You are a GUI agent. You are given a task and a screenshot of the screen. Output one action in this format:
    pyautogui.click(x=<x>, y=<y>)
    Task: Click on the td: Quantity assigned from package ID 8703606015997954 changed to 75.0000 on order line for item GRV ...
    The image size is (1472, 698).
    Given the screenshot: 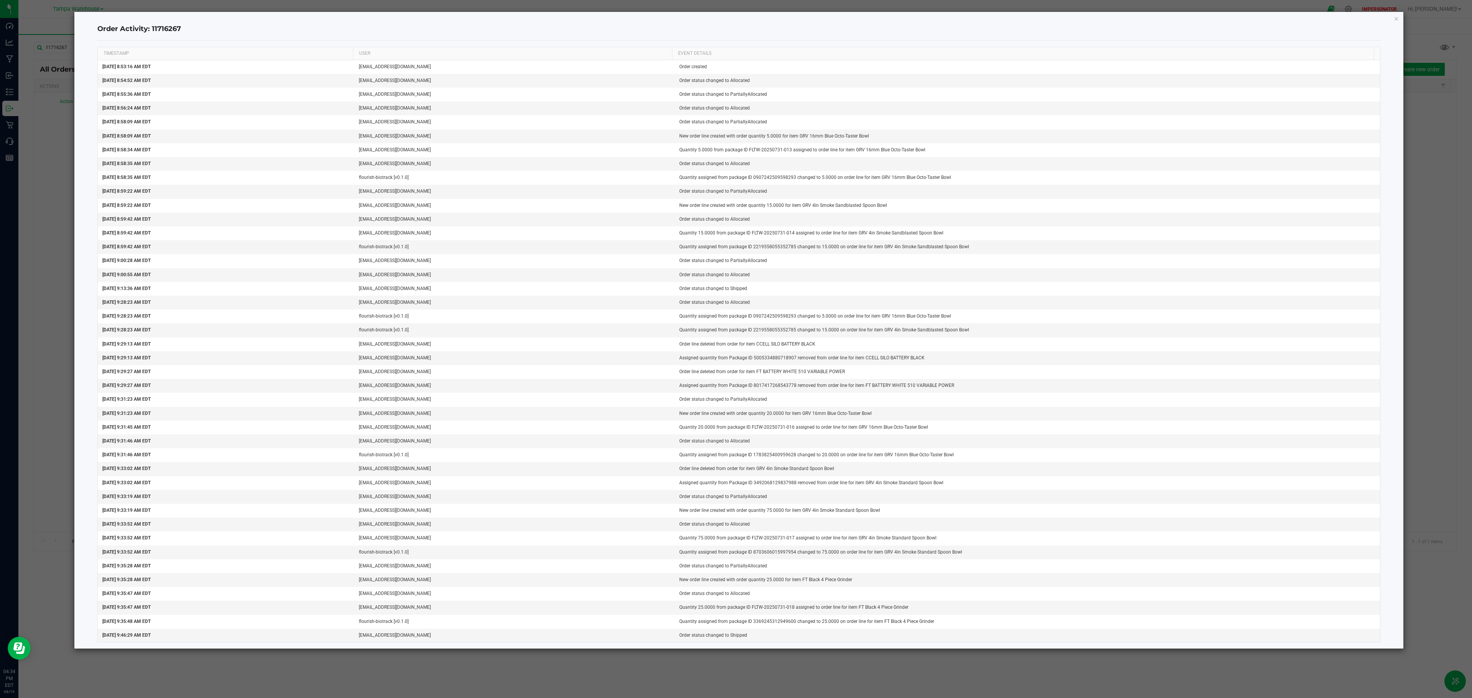 What is the action you would take?
    pyautogui.click(x=1027, y=553)
    